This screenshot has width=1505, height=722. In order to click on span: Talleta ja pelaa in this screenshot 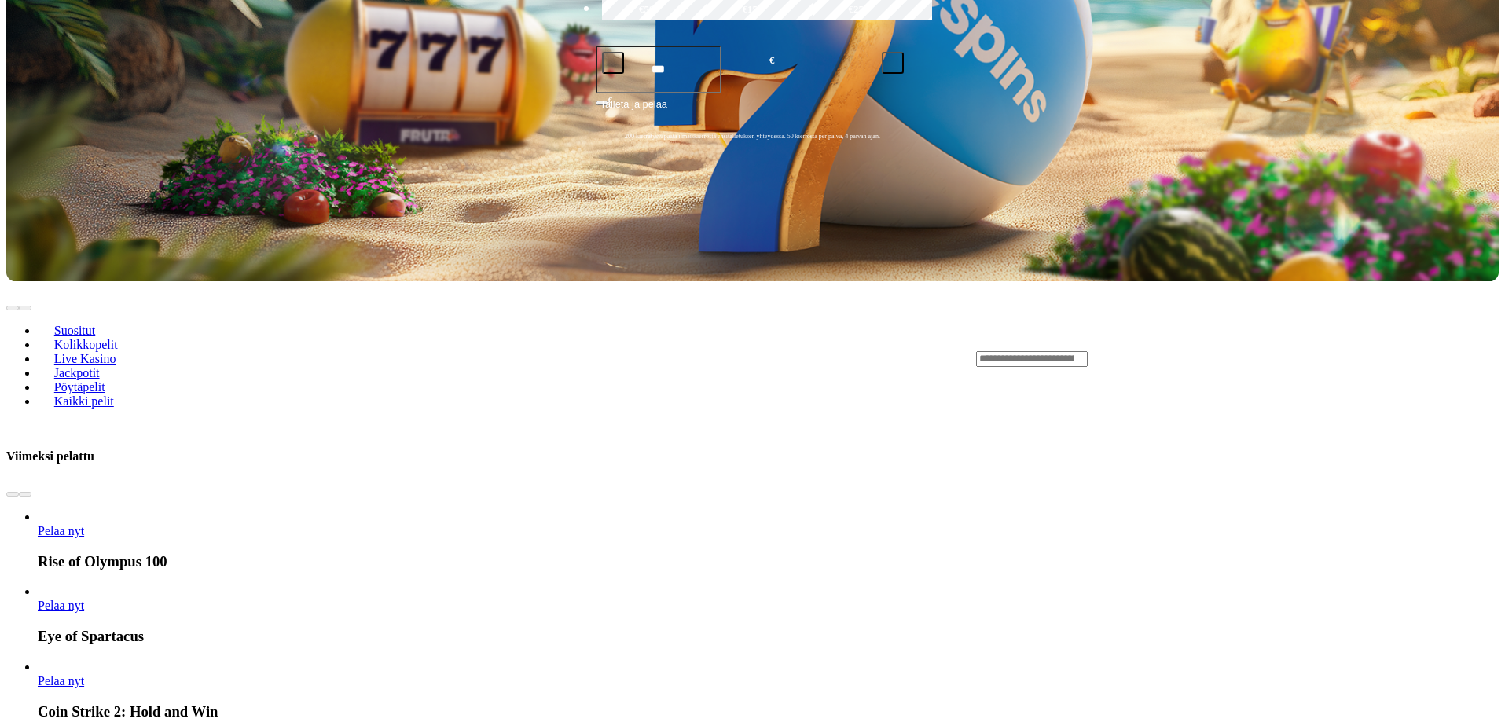, I will do `click(633, 111)`.